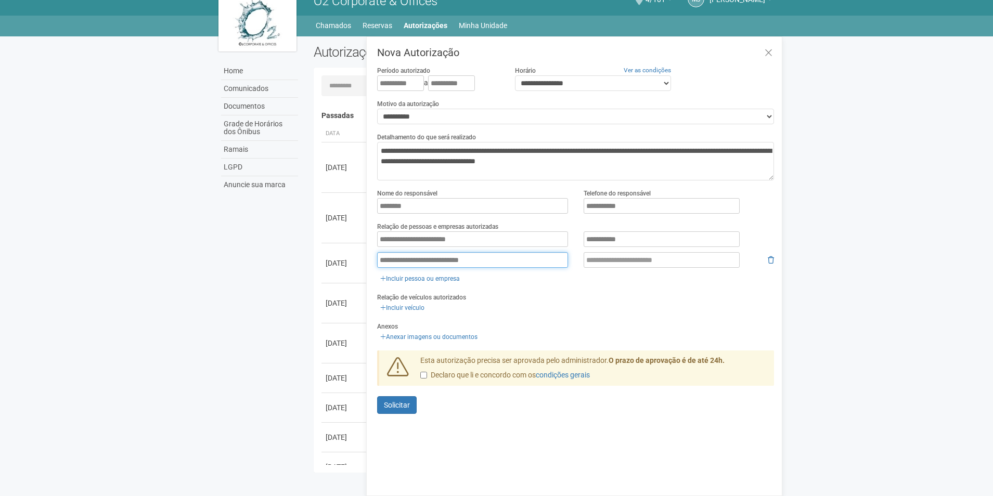 The image size is (993, 496). Describe the element at coordinates (575, 53) in the screenshot. I see `h3: Nova Autorização` at that location.